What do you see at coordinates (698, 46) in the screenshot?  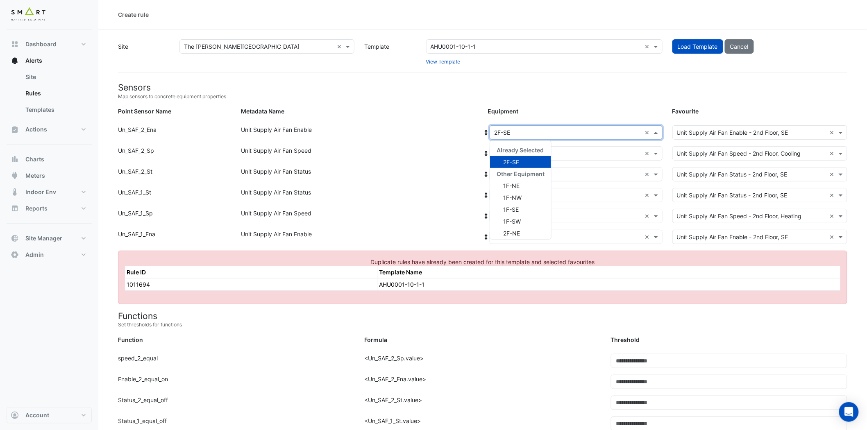 I see `span: Load Template` at bounding box center [698, 46].